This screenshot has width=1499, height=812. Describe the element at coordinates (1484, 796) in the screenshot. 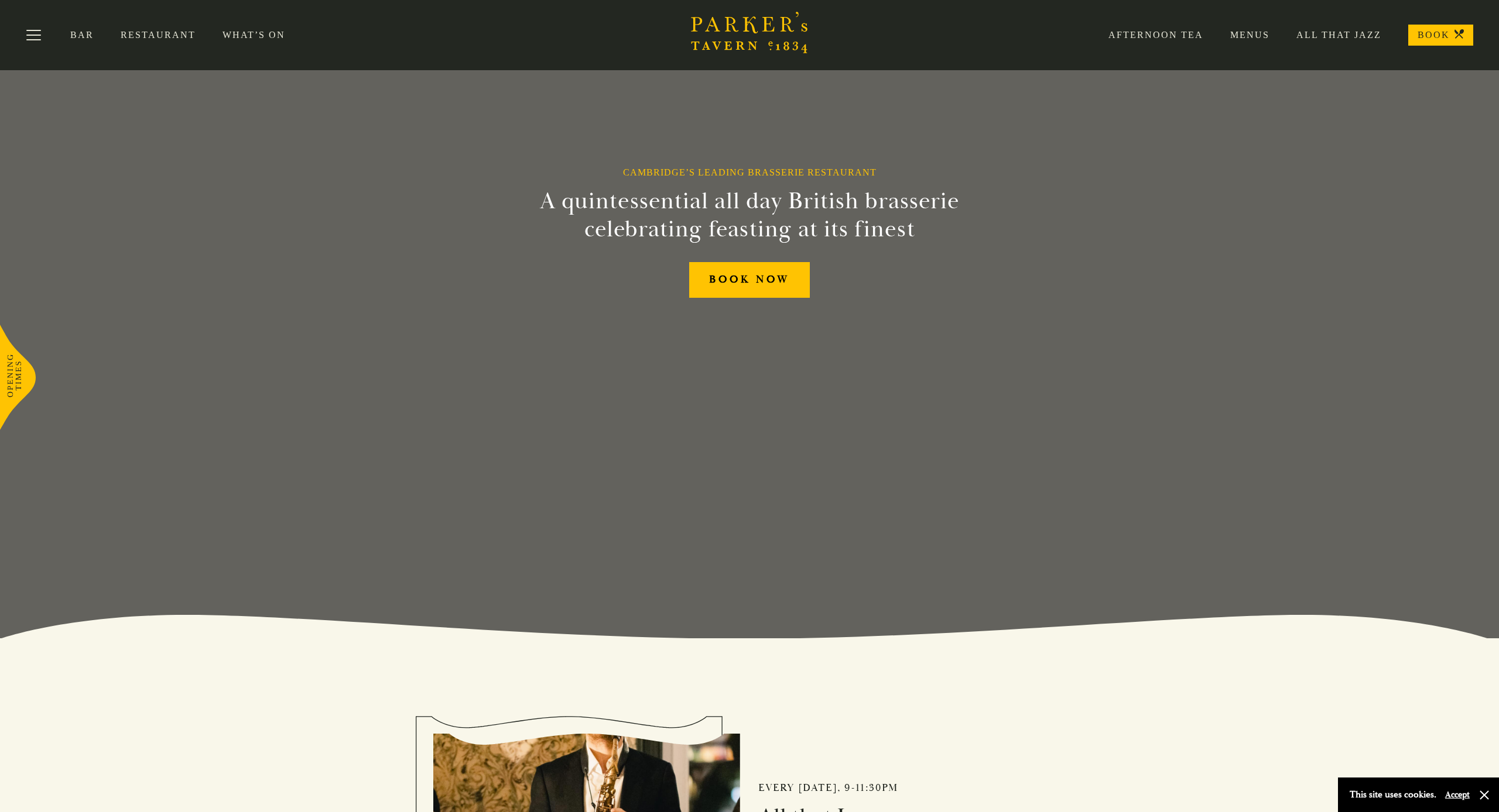

I see `button: Close and accept` at that location.